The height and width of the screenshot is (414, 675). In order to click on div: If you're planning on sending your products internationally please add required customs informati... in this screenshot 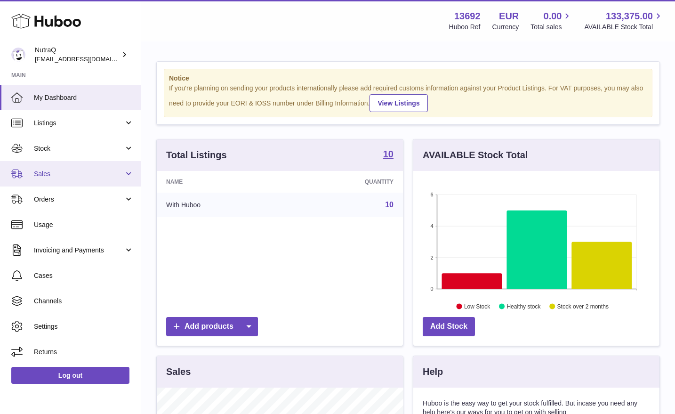, I will do `click(408, 98)`.